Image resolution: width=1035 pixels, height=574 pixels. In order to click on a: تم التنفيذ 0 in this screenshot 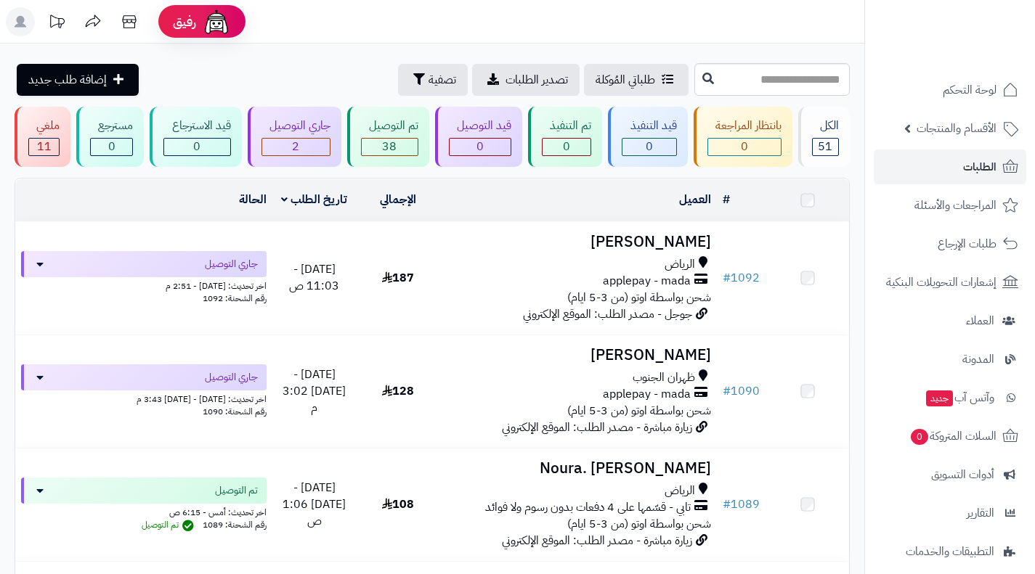, I will do `click(565, 136)`.